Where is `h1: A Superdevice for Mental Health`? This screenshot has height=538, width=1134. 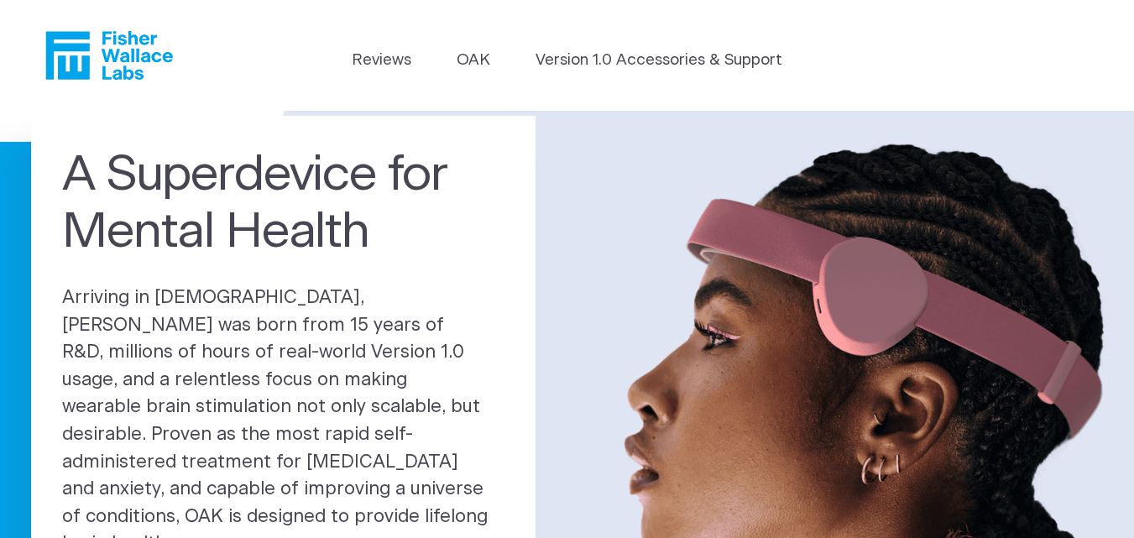
h1: A Superdevice for Mental Health is located at coordinates (283, 204).